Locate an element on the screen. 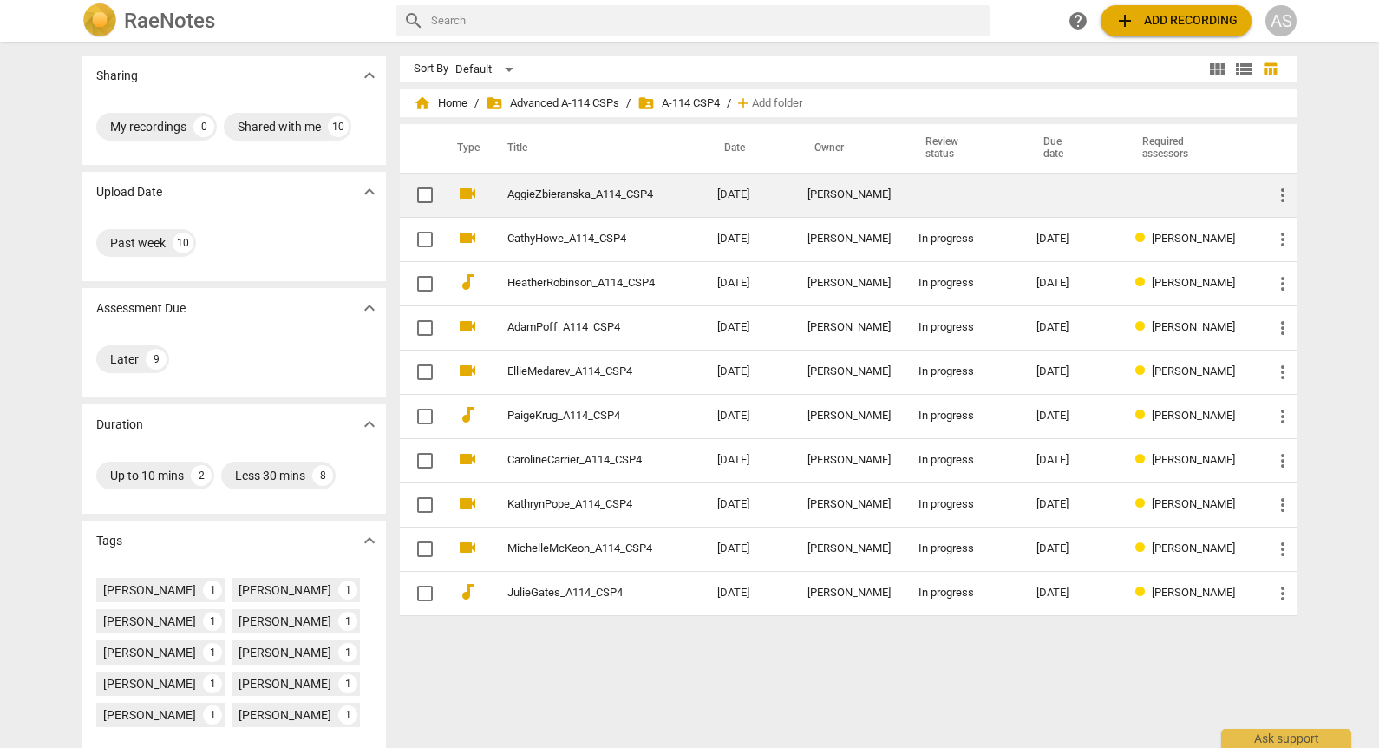 The width and height of the screenshot is (1379, 748). p: Sharing is located at coordinates (117, 75).